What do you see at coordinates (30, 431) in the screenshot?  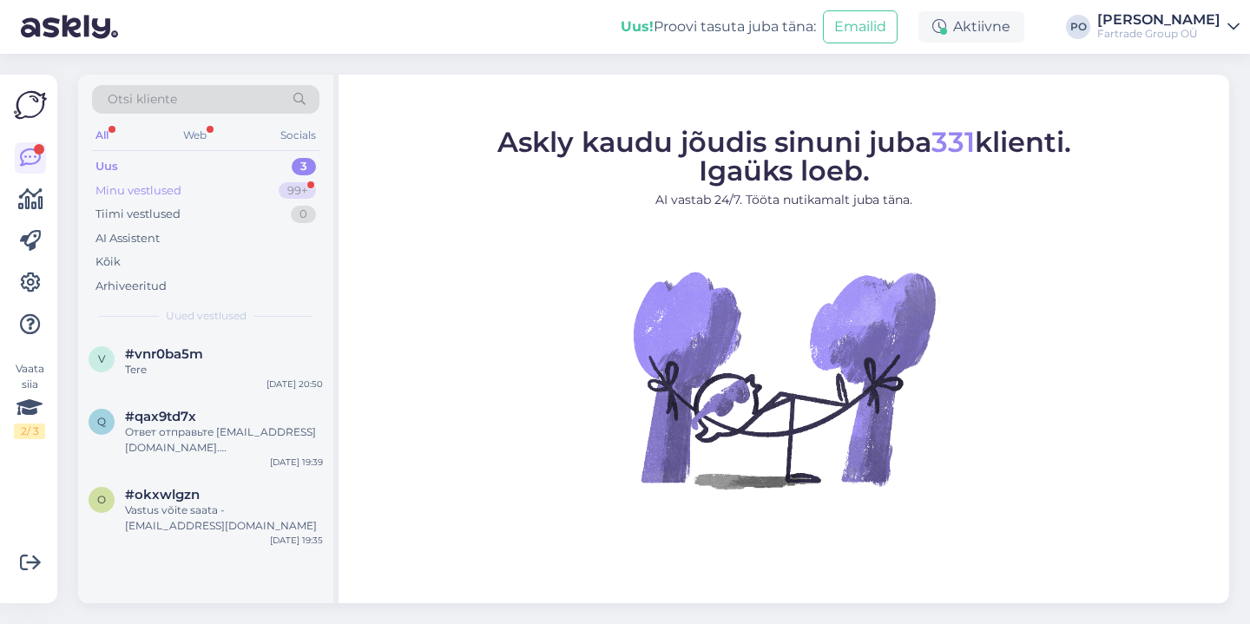 I see `div: 2 / 3` at bounding box center [30, 431].